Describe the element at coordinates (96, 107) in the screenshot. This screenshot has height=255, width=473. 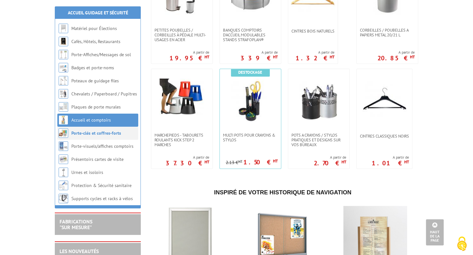
I see `a: Plaques de porte murales` at that location.